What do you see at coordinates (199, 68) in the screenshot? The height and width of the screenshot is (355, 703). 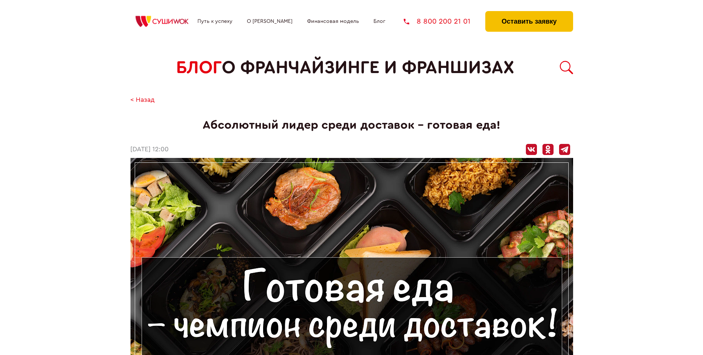 I see `span: БЛОГ` at bounding box center [199, 68].